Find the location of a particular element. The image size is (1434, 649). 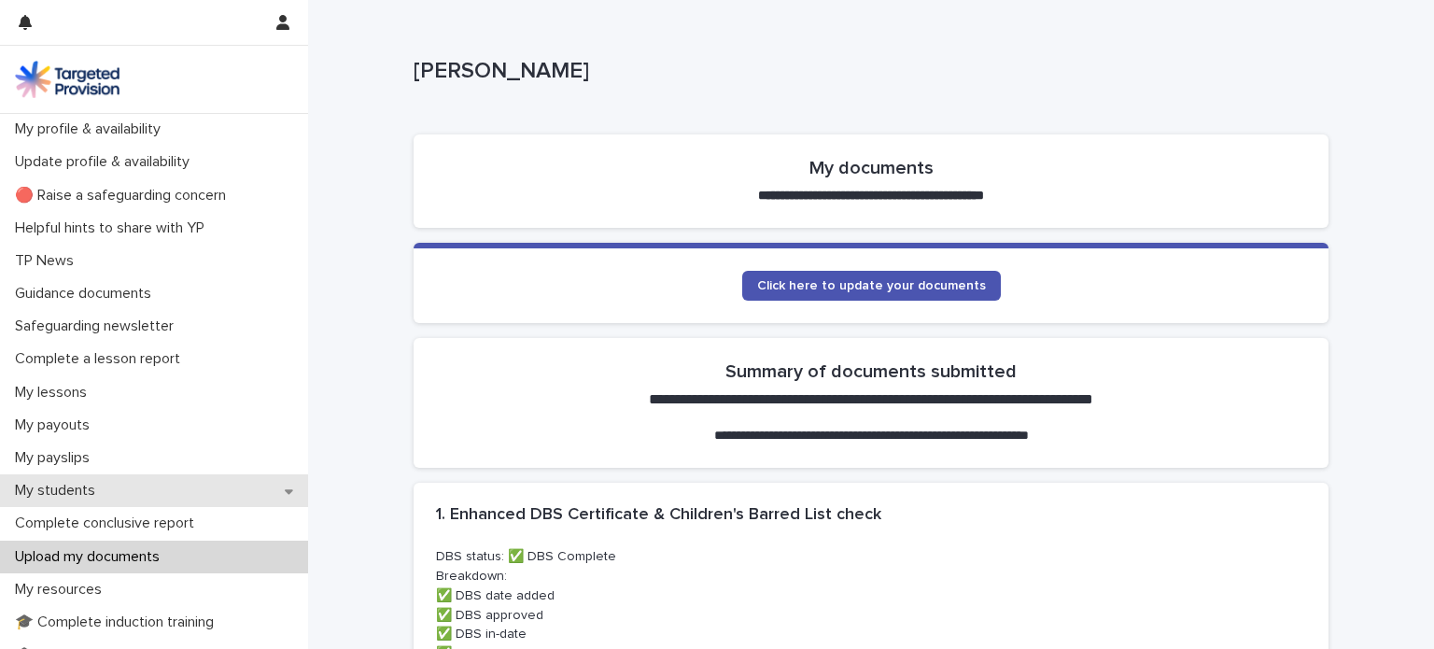

p: 🔴 Raise a safeguarding concern is located at coordinates (124, 195).